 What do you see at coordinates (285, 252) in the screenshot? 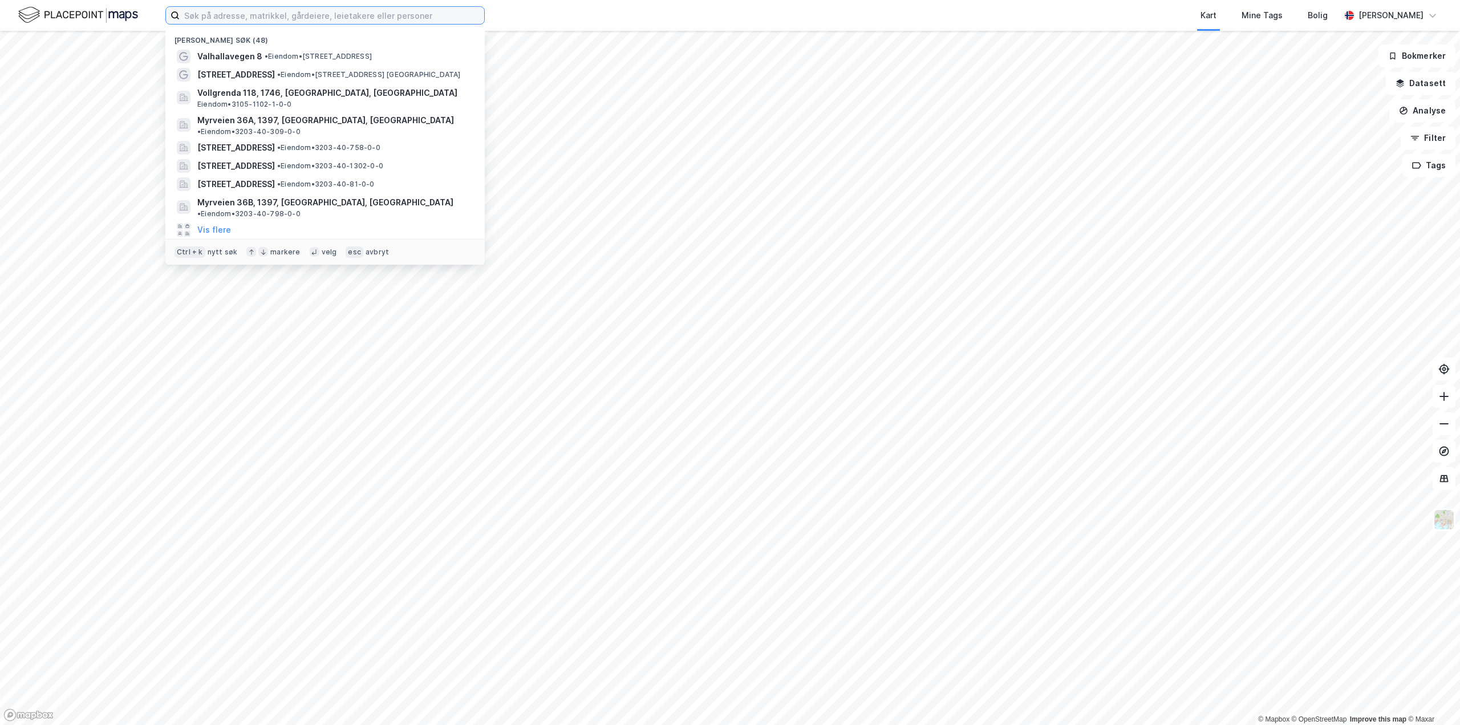
I see `div: markere` at bounding box center [285, 252].